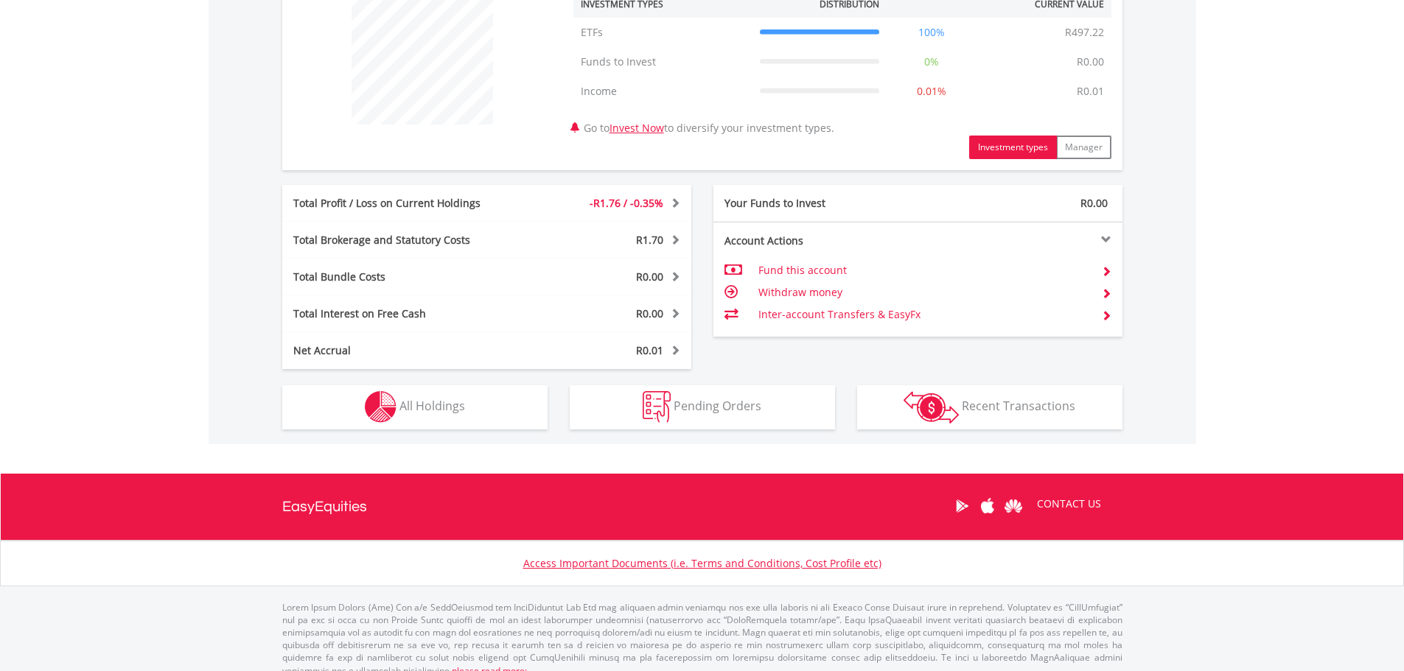 This screenshot has height=671, width=1404. What do you see at coordinates (663, 62) in the screenshot?
I see `td: Funds to Invest` at bounding box center [663, 62].